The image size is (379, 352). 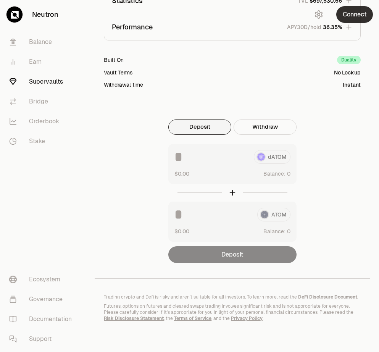 I want to click on a: Earn, so click(x=43, y=62).